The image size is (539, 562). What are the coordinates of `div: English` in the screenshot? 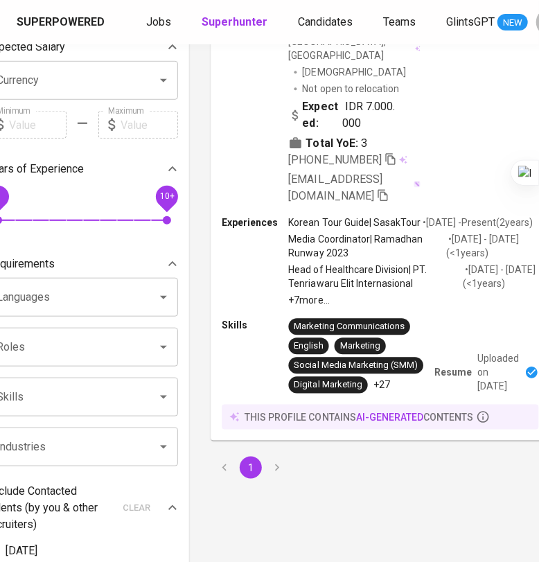 It's located at (309, 346).